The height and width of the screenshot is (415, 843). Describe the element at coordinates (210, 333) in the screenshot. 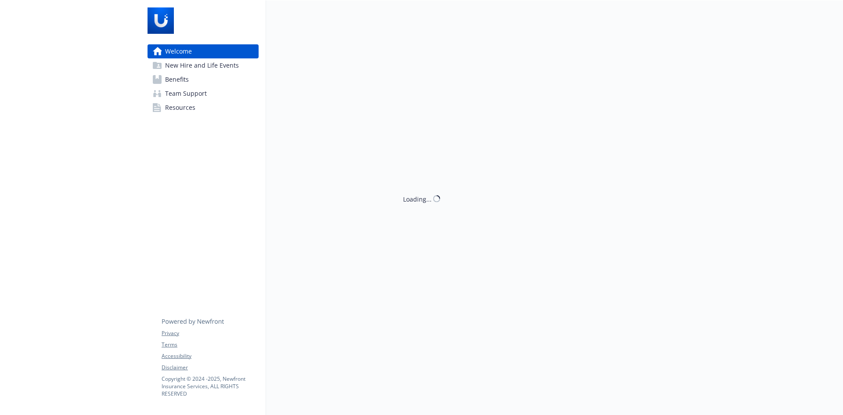

I see `a: Privacy` at that location.